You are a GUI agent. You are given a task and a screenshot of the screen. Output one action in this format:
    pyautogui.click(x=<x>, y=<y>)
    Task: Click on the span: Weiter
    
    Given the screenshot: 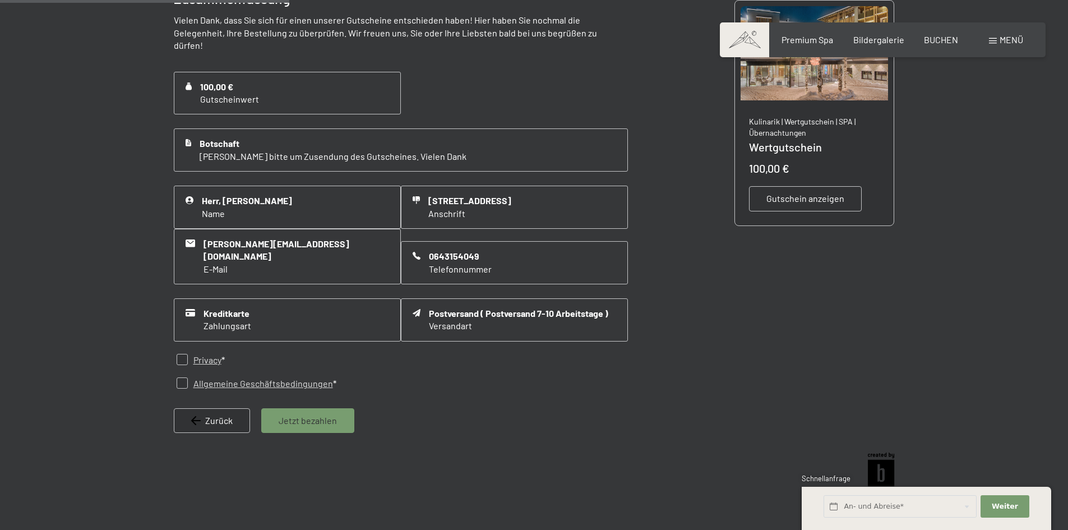 What is the action you would take?
    pyautogui.click(x=1004, y=506)
    